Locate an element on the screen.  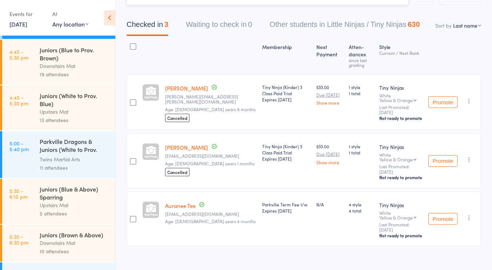
div: Current / Next Rank is located at coordinates (401, 53).